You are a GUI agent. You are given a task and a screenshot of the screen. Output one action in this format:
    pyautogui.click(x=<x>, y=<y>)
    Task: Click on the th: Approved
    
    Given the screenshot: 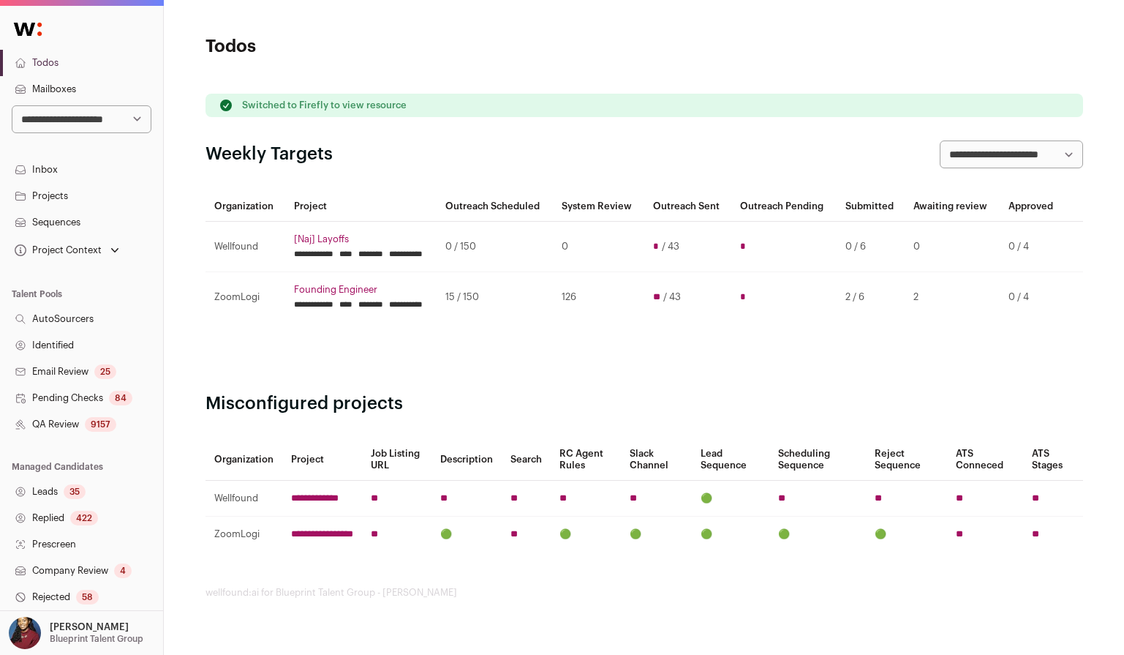 What is the action you would take?
    pyautogui.click(x=1032, y=206)
    